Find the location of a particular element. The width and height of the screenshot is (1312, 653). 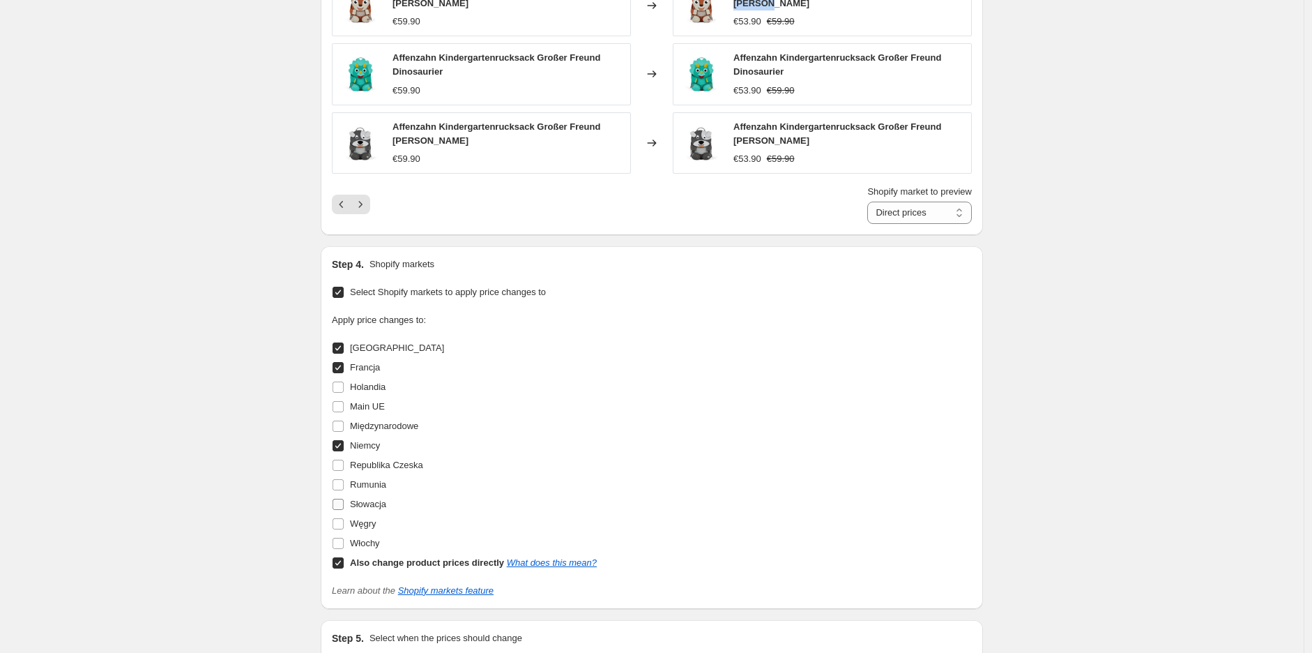

a: What does this mean? is located at coordinates (552, 562).